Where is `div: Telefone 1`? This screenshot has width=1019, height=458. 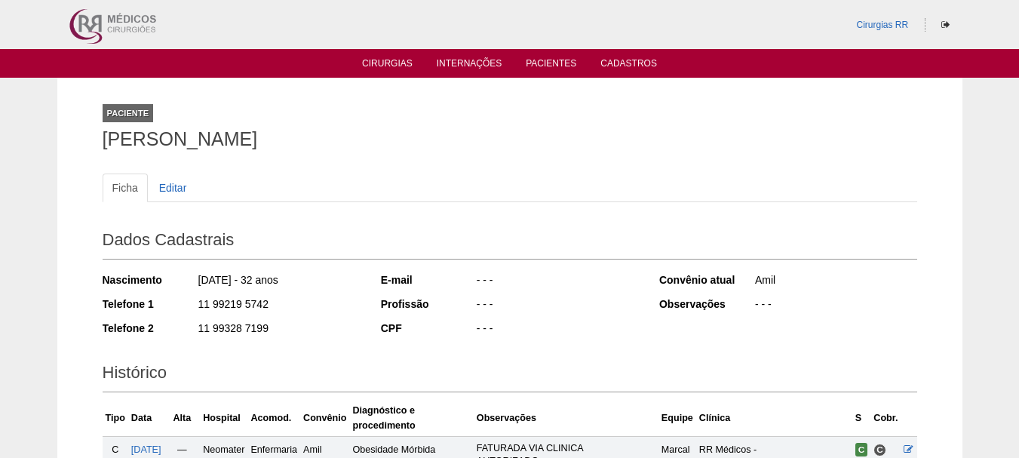 div: Telefone 1 is located at coordinates (149, 304).